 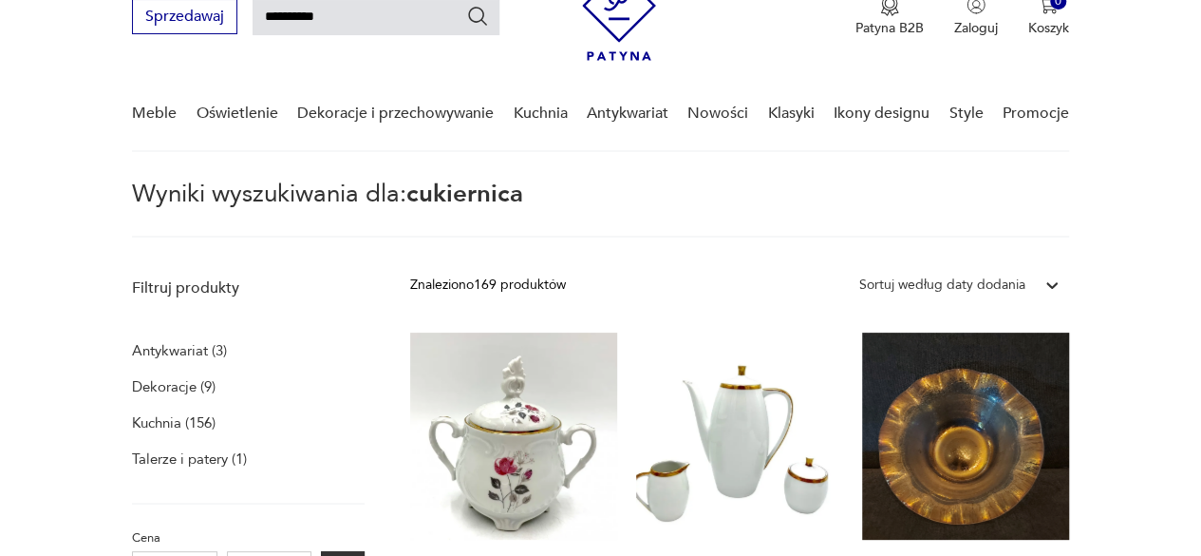 I want to click on a: Ikony designu, so click(x=881, y=113).